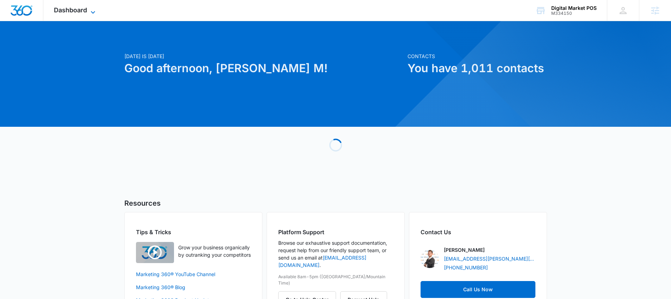 This screenshot has height=299, width=671. Describe the element at coordinates (336, 254) in the screenshot. I see `p: Browse our exhaustive support documentation, request help from our friendly support team, or send...` at that location.